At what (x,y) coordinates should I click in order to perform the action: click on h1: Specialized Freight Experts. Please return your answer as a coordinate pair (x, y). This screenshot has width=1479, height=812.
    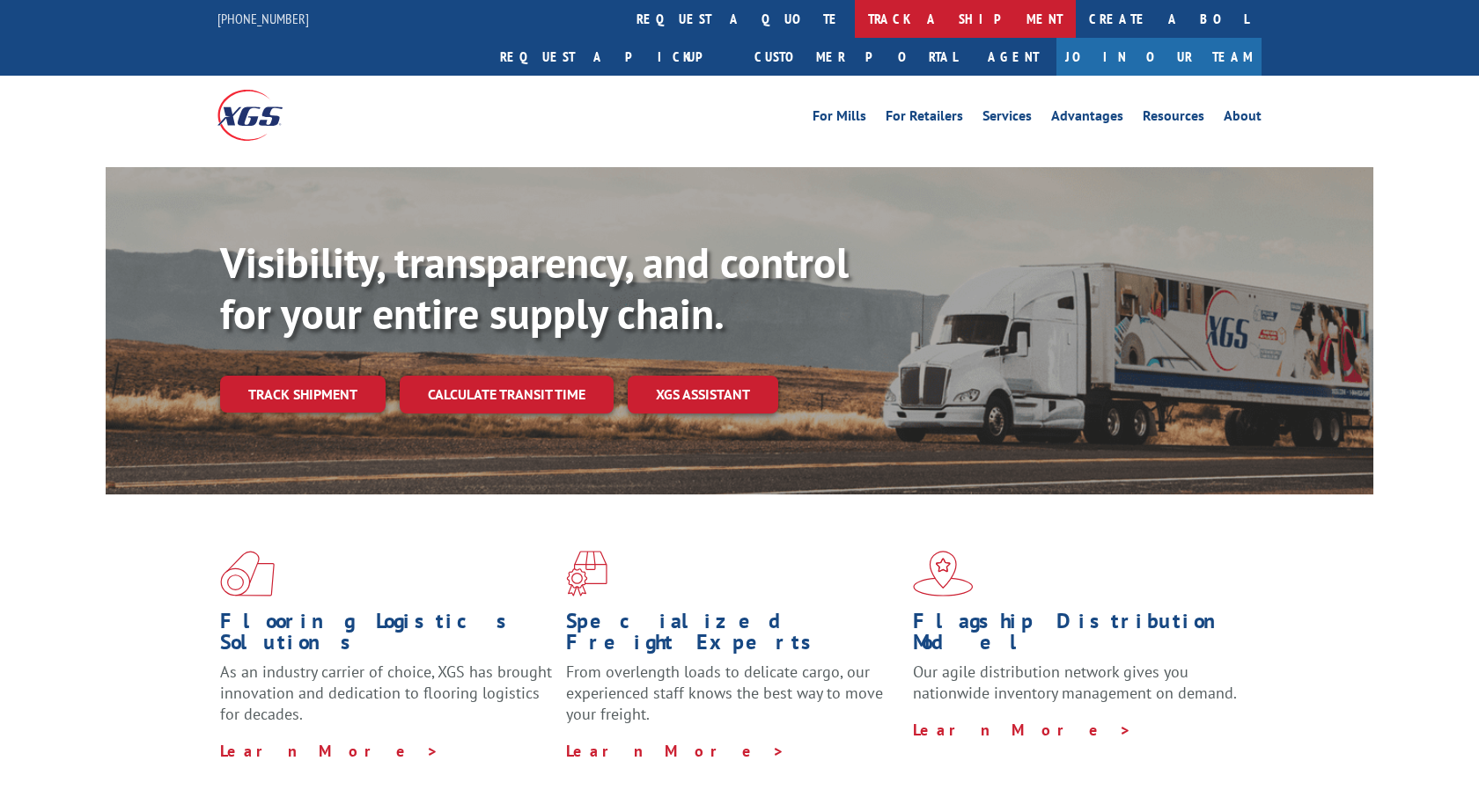
    Looking at the image, I should click on (732, 636).